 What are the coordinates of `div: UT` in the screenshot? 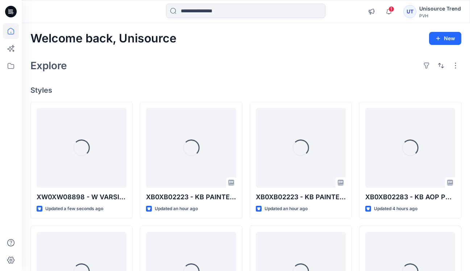 It's located at (410, 12).